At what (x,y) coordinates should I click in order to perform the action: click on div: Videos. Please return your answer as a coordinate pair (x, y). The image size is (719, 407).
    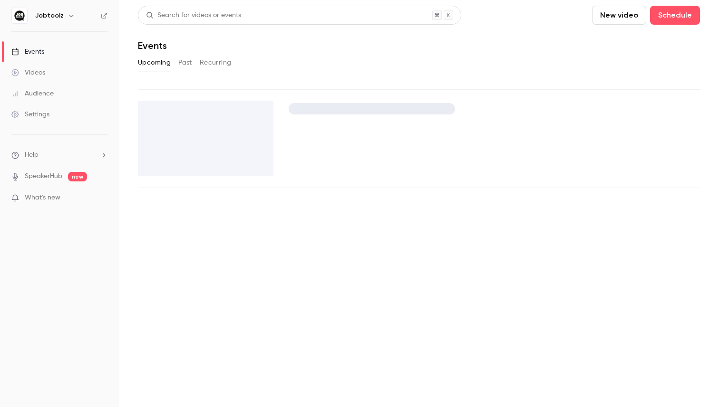
    Looking at the image, I should click on (28, 73).